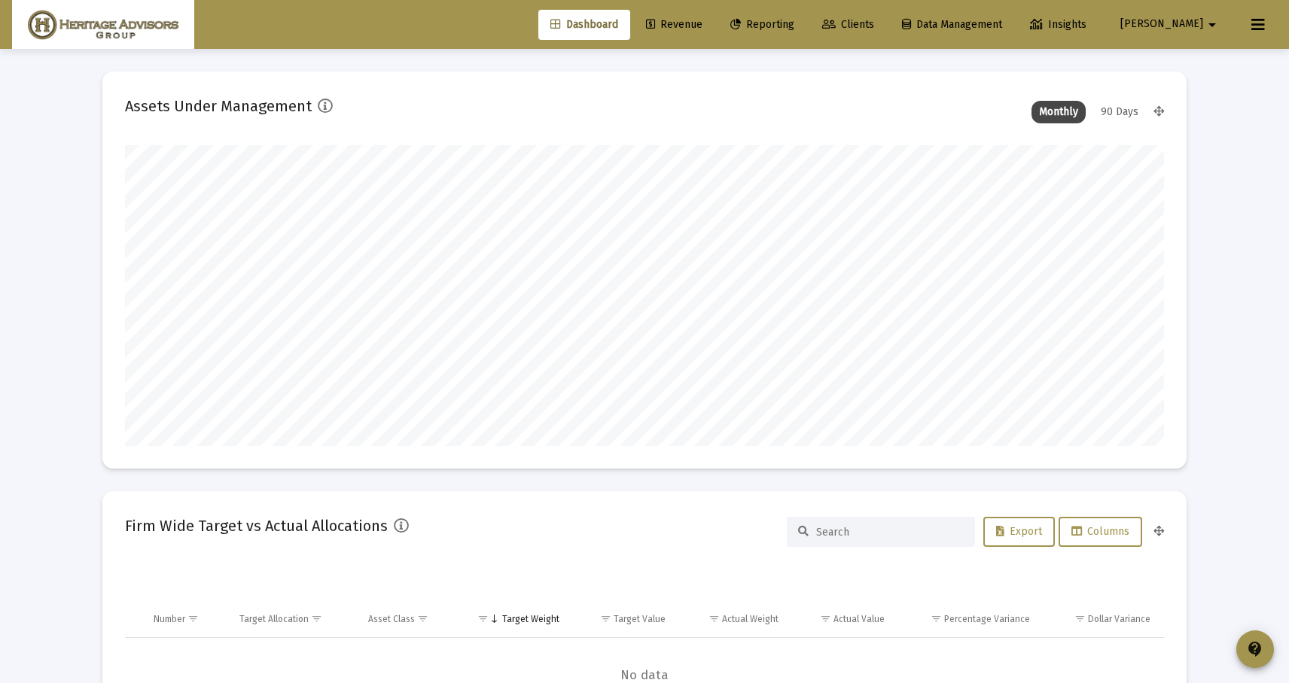  Describe the element at coordinates (1102, 619) in the screenshot. I see `td: Column Dollar Variance` at that location.